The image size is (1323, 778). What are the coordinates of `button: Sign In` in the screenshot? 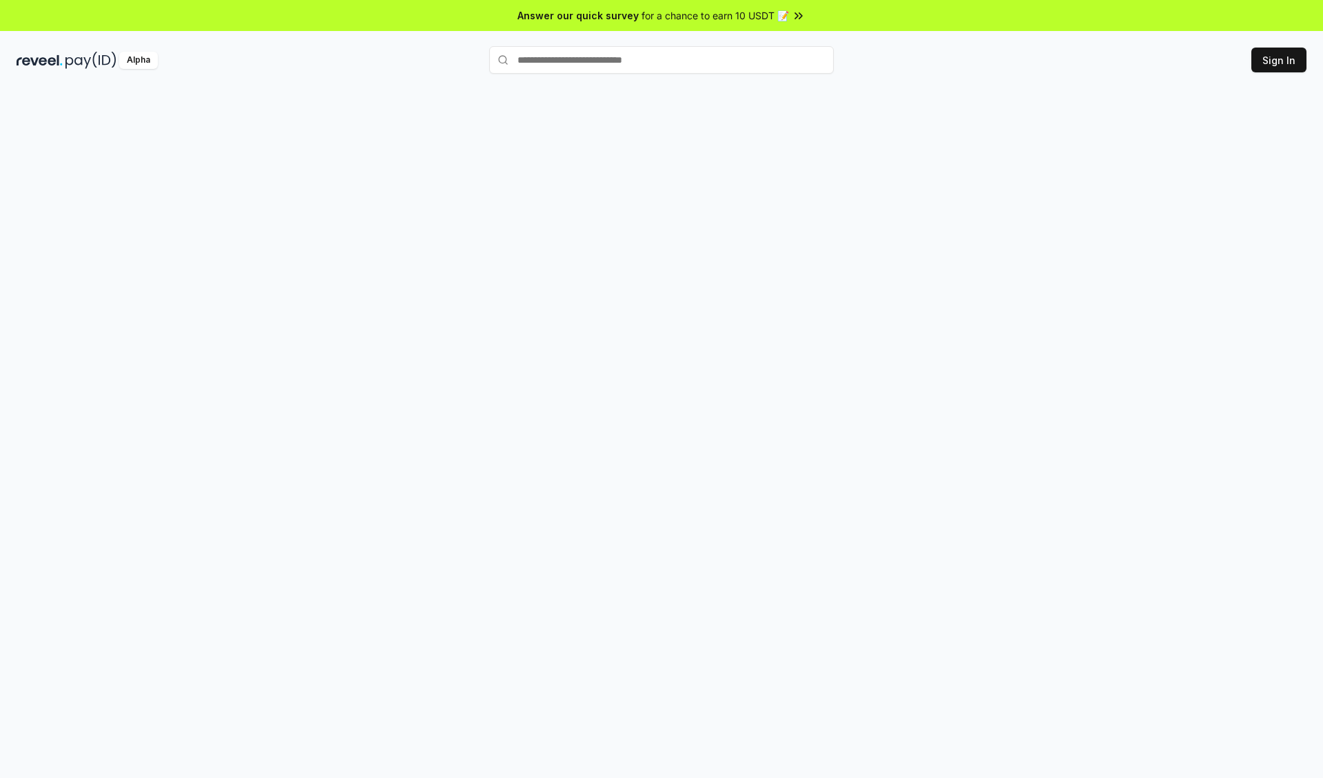 It's located at (1279, 60).